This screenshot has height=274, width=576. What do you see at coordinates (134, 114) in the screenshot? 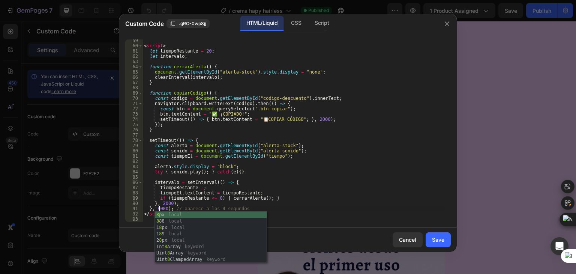
I see `div: 73` at bounding box center [134, 114].